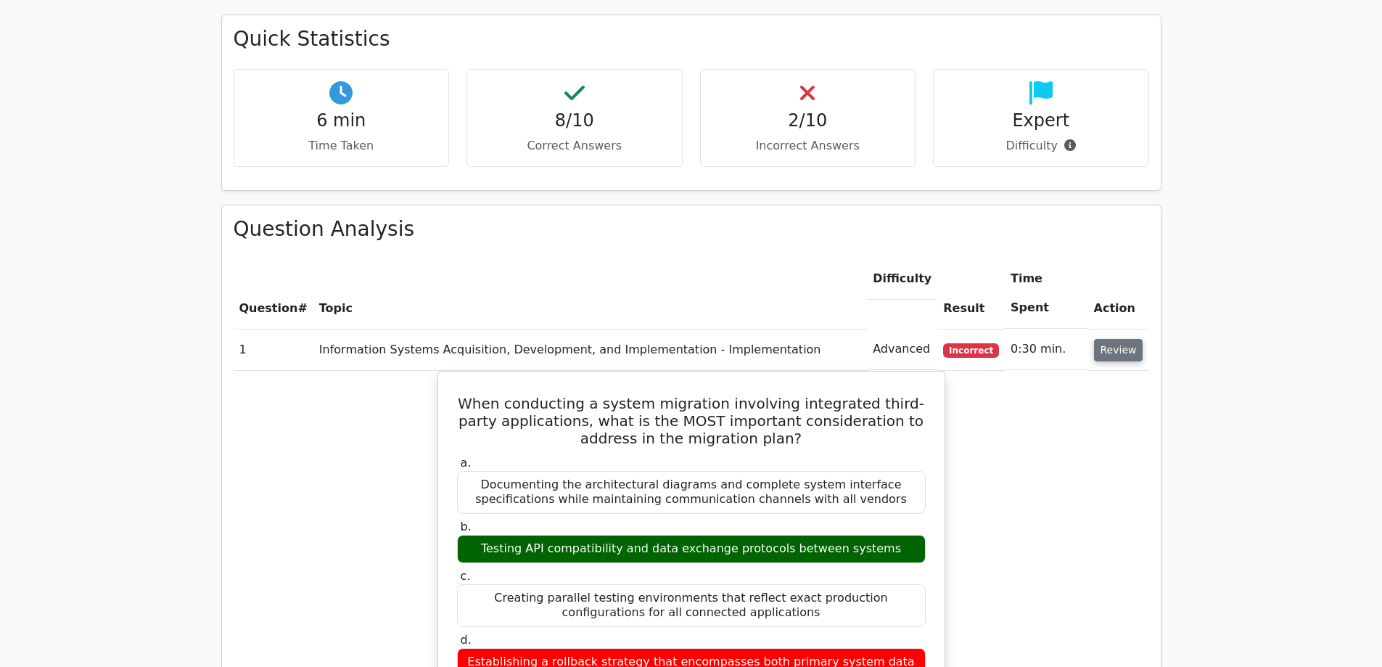 Image resolution: width=1382 pixels, height=667 pixels. What do you see at coordinates (342, 120) in the screenshot?
I see `h4: 6 min` at bounding box center [342, 120].